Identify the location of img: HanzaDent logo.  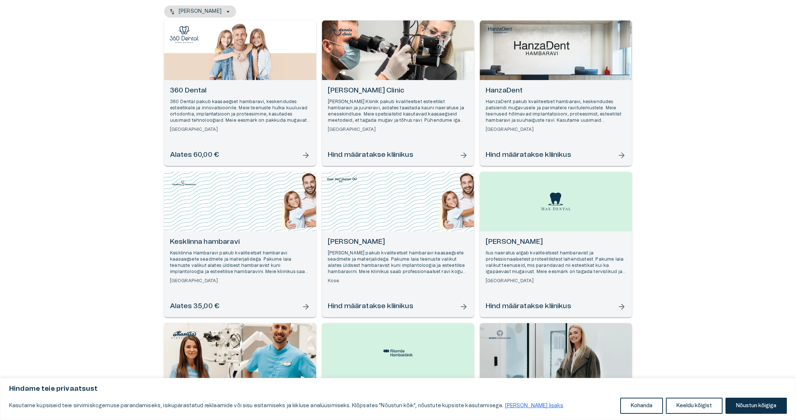
(500, 30).